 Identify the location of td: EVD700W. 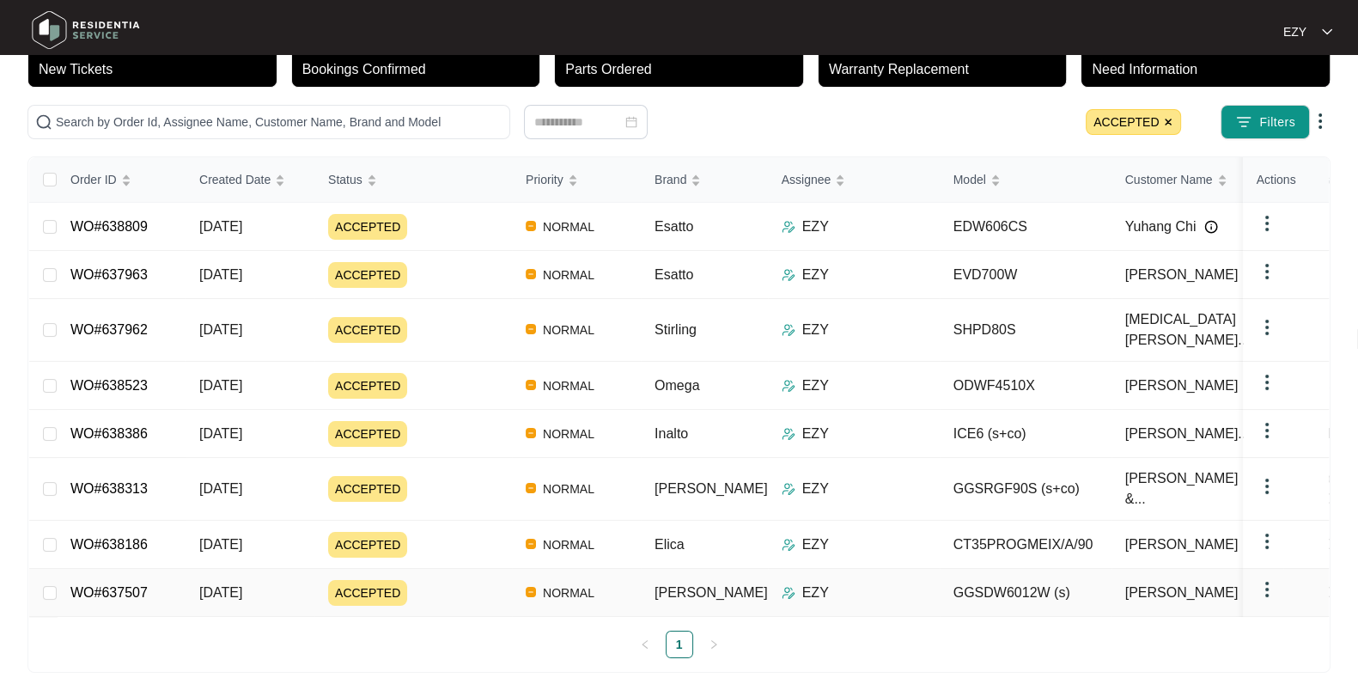
(1026, 275).